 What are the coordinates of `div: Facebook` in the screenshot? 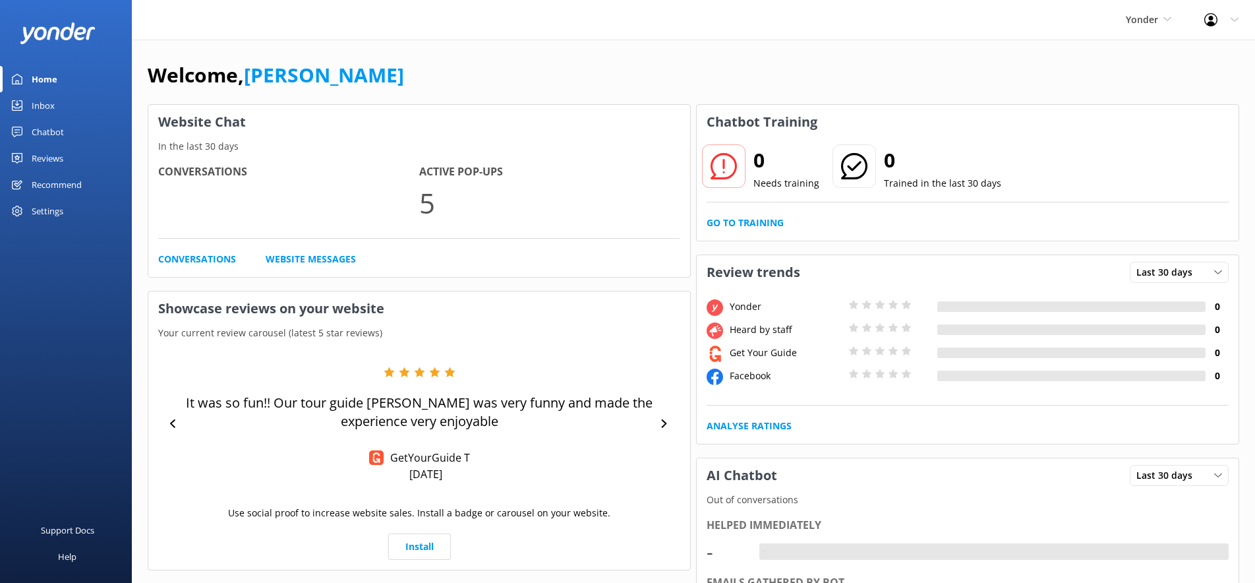 It's located at (786, 376).